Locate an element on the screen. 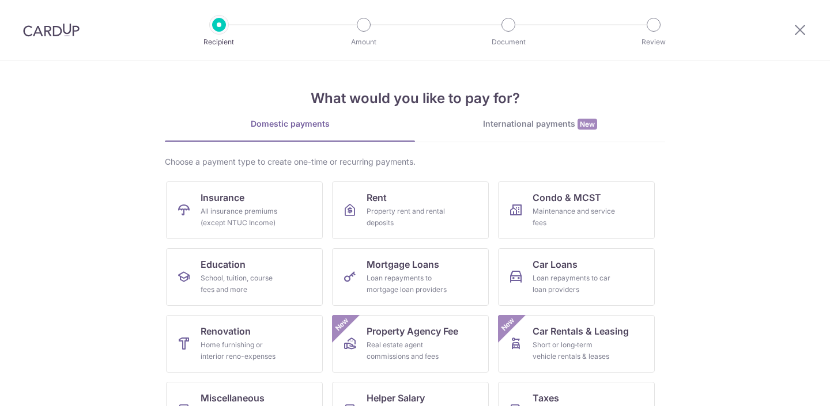  div: Maintenance and service fees is located at coordinates (574, 217).